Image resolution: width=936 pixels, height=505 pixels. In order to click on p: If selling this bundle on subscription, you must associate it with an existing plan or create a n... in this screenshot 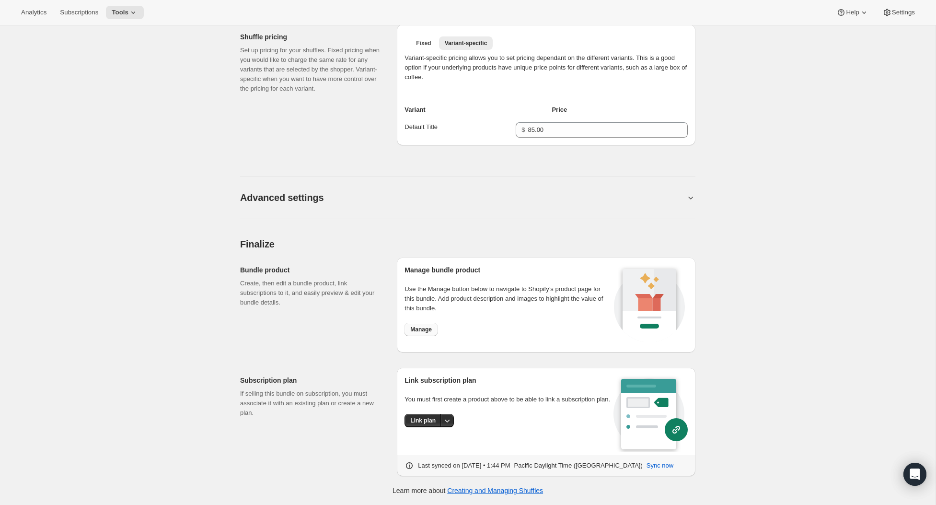, I will do `click(311, 403)`.